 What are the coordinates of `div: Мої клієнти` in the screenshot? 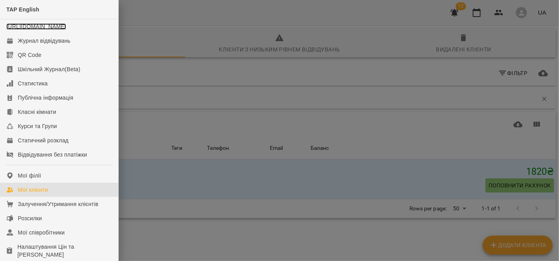 It's located at (33, 190).